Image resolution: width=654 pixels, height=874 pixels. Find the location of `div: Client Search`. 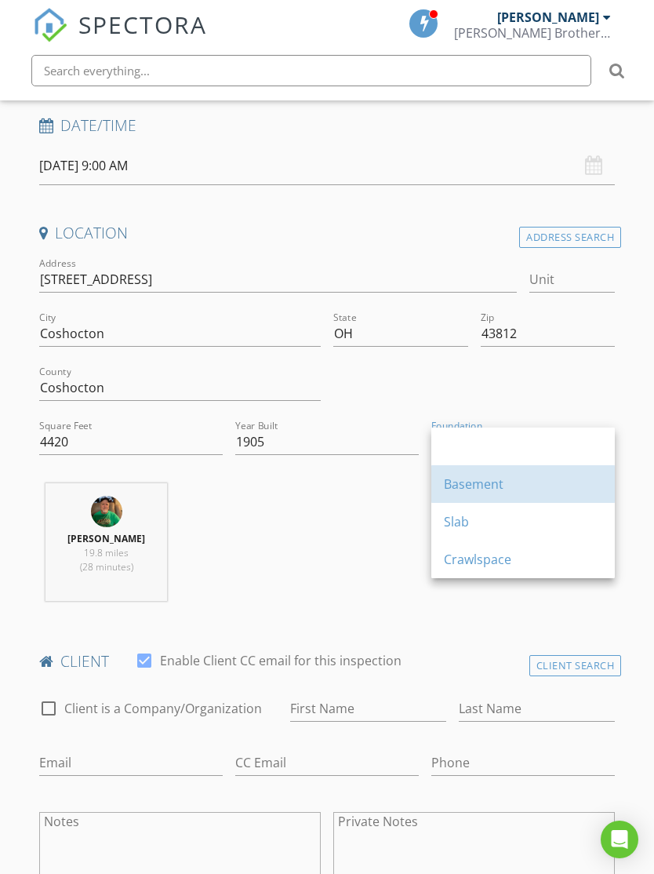

div: Client Search is located at coordinates (576, 665).